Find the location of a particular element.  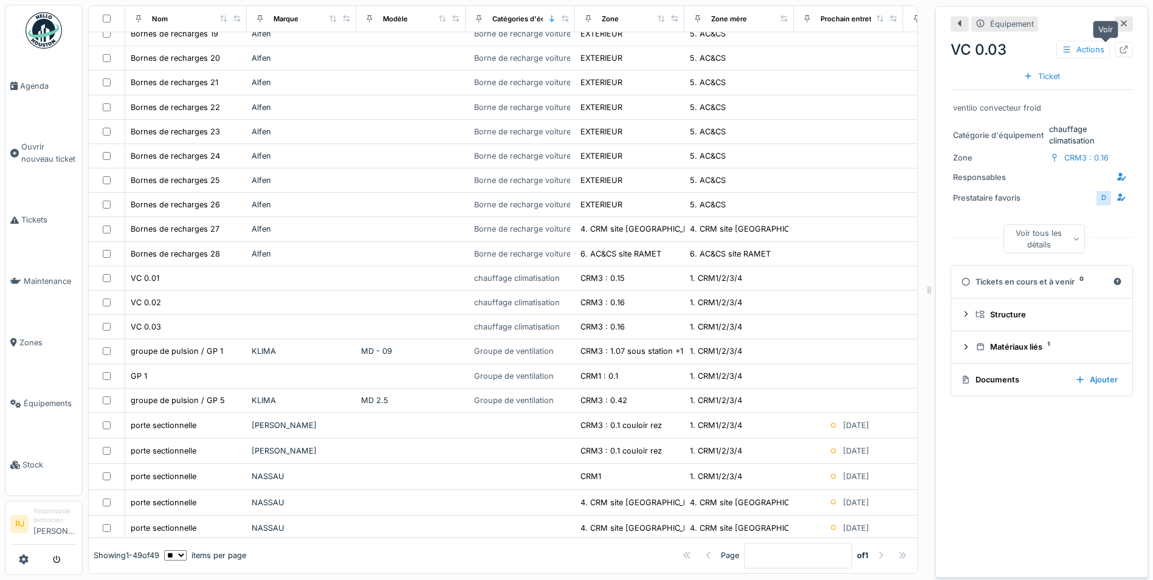

div: Bornes de recharges 21 is located at coordinates (174, 82).